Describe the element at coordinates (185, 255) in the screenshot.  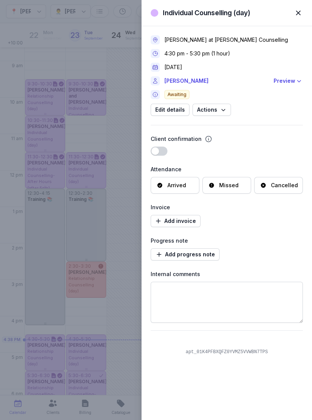
I see `span: Add progress note` at that location.